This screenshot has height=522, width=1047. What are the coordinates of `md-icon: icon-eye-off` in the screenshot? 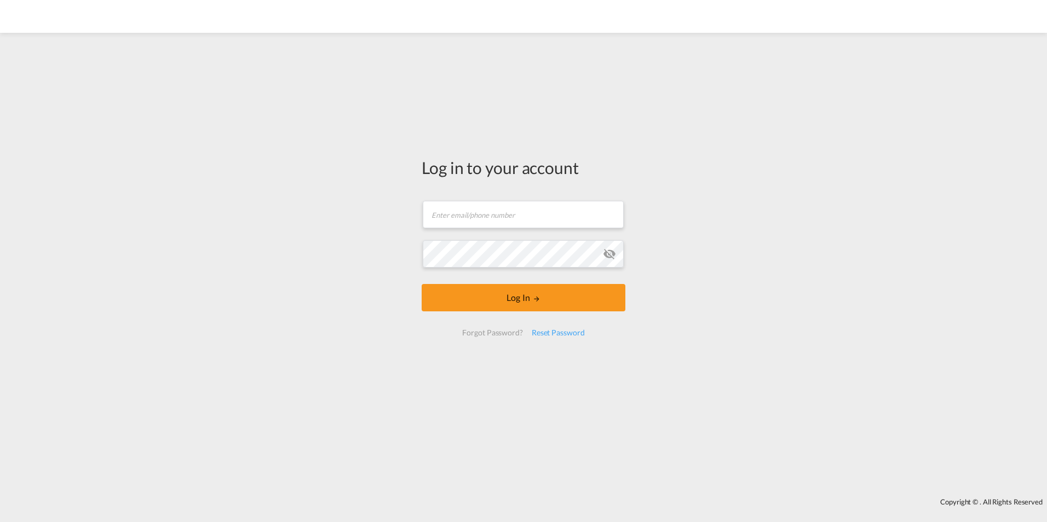 It's located at (609, 254).